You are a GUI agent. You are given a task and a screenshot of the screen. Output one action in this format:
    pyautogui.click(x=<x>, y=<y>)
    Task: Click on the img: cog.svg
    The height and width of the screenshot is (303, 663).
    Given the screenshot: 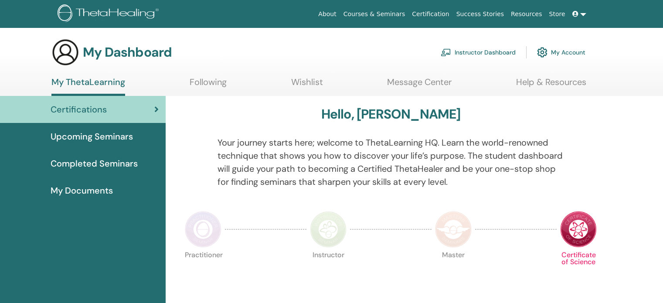 What is the action you would take?
    pyautogui.click(x=542, y=52)
    